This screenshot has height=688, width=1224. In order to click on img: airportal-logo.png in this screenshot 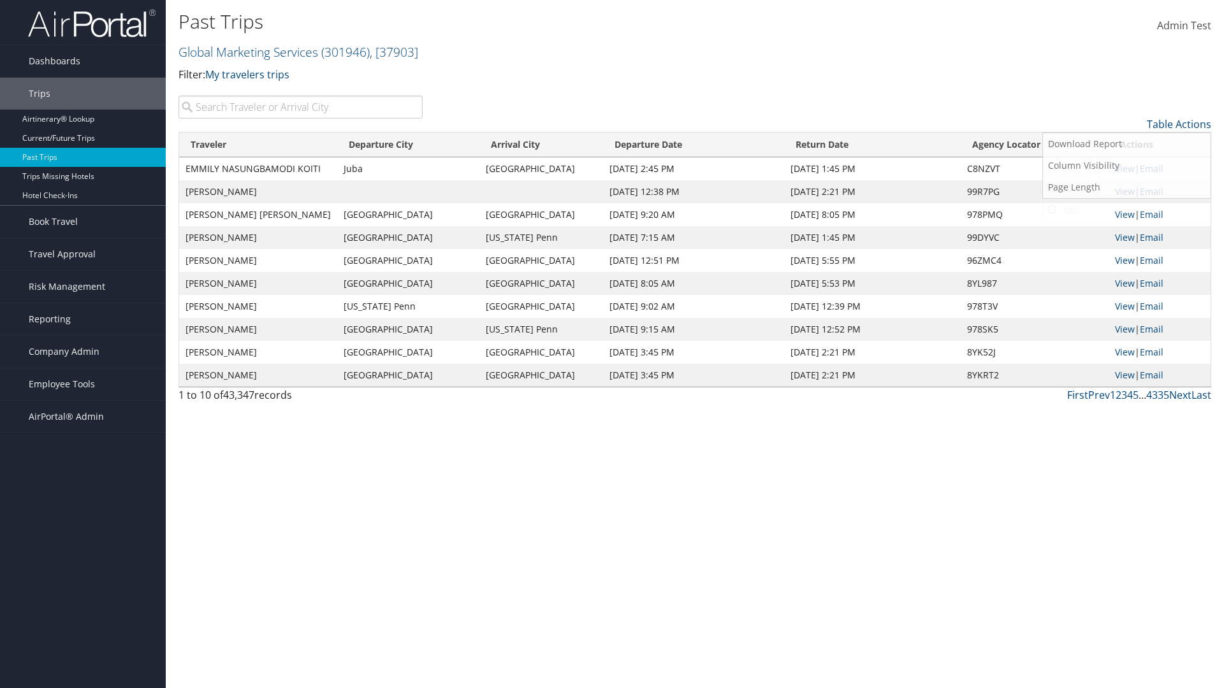, I will do `click(92, 23)`.